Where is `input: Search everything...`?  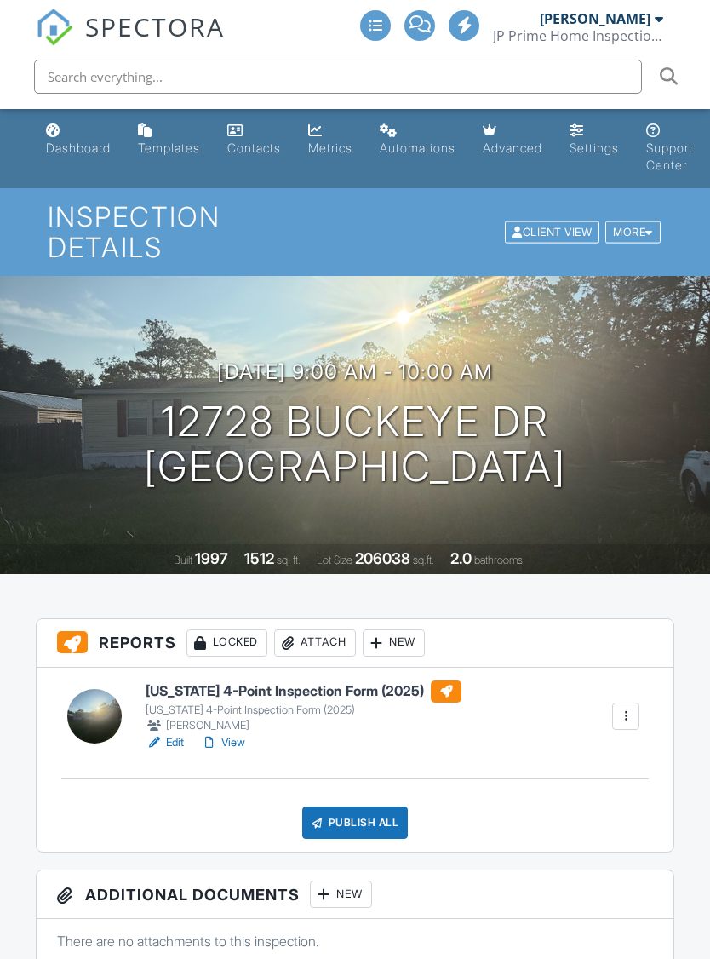 input: Search everything... is located at coordinates (338, 77).